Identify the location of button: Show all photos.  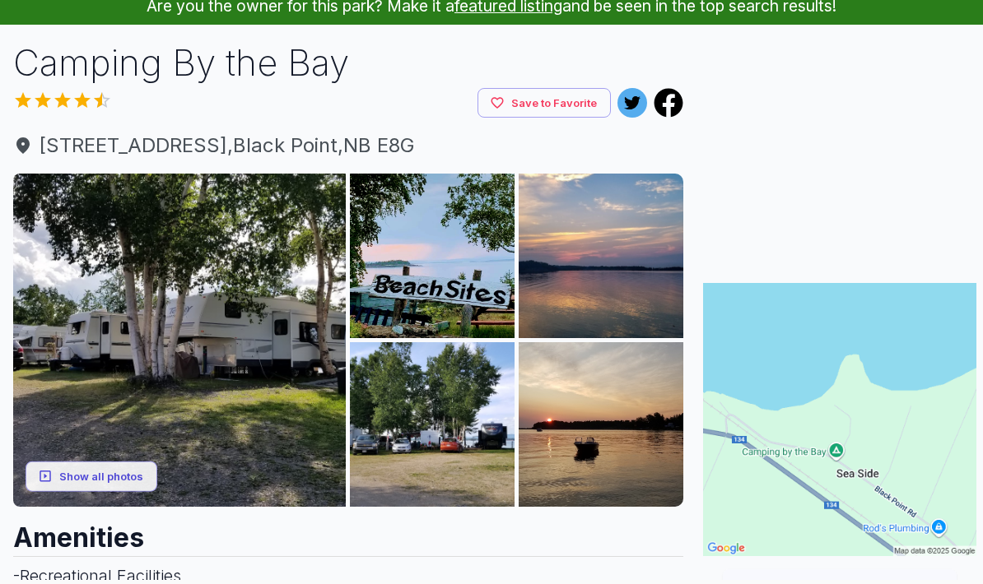
(91, 477).